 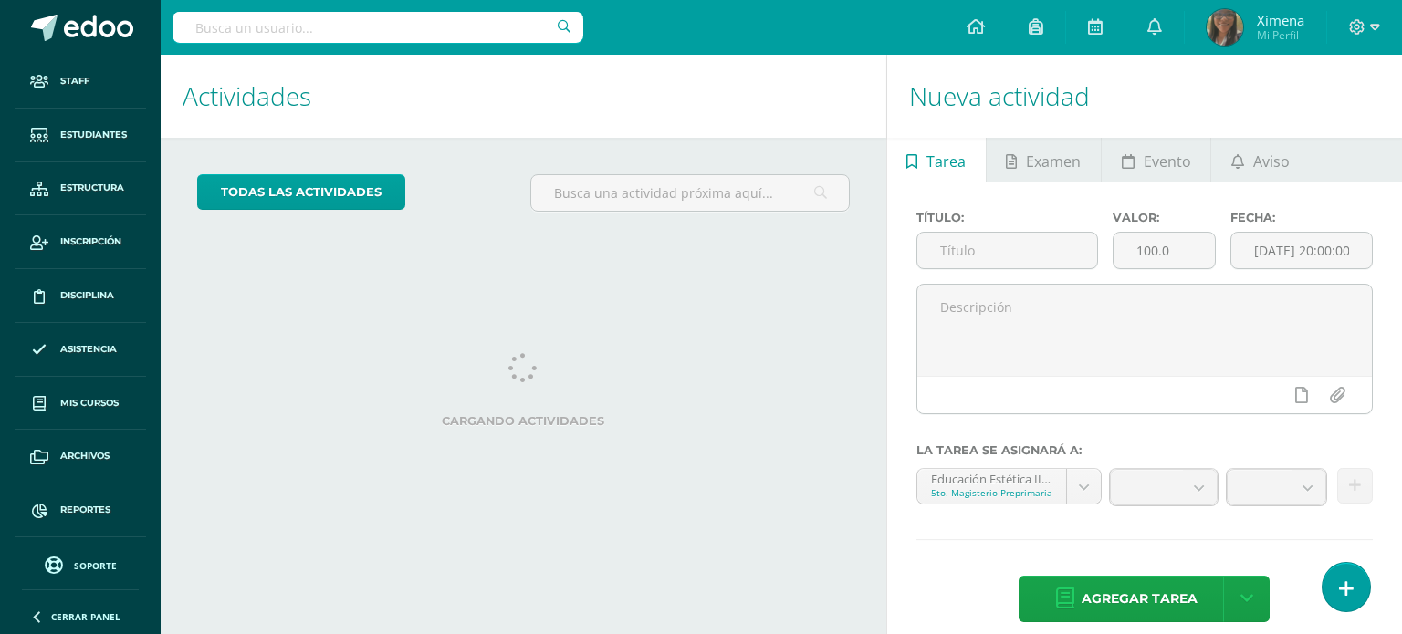 What do you see at coordinates (1281, 35) in the screenshot?
I see `span: Mi Perfil` at bounding box center [1281, 35].